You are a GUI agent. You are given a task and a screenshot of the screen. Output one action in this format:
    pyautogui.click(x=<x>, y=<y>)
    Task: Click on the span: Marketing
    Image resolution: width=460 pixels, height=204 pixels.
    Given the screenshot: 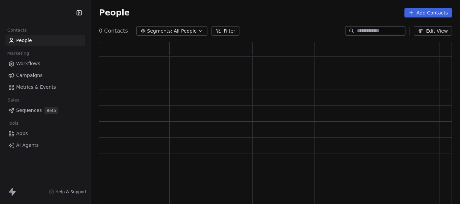 What is the action you would take?
    pyautogui.click(x=18, y=54)
    